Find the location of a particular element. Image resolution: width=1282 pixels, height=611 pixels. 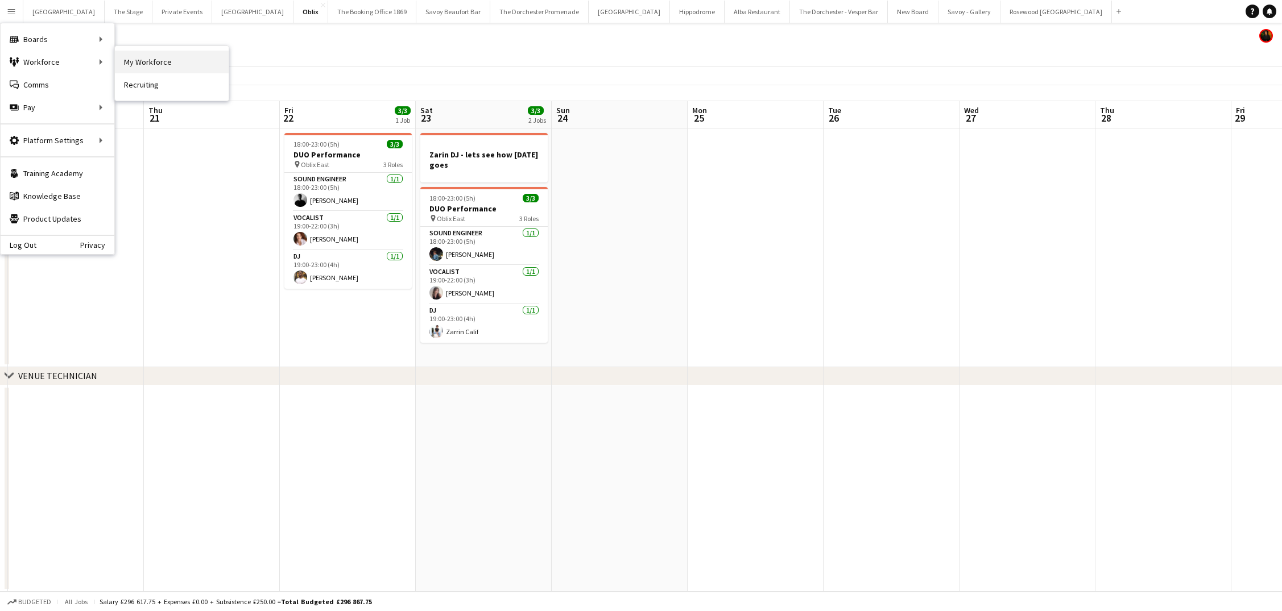

div: Pay is located at coordinates (57, 107).